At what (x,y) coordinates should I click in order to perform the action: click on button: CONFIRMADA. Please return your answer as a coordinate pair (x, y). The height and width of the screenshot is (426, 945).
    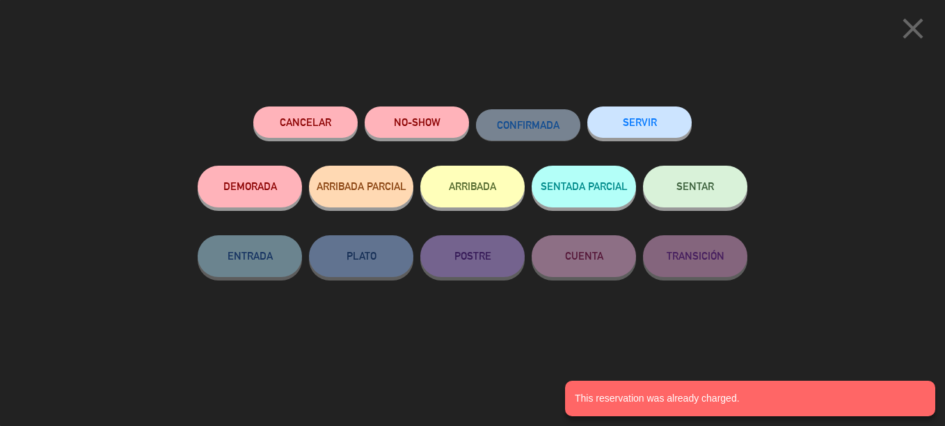
    Looking at the image, I should click on (528, 125).